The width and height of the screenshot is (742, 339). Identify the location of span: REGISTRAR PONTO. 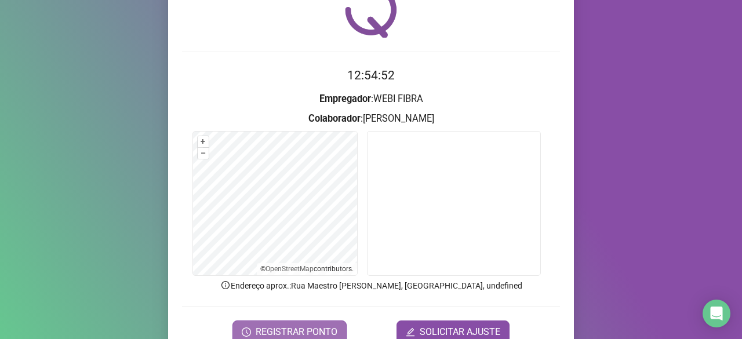
(296, 332).